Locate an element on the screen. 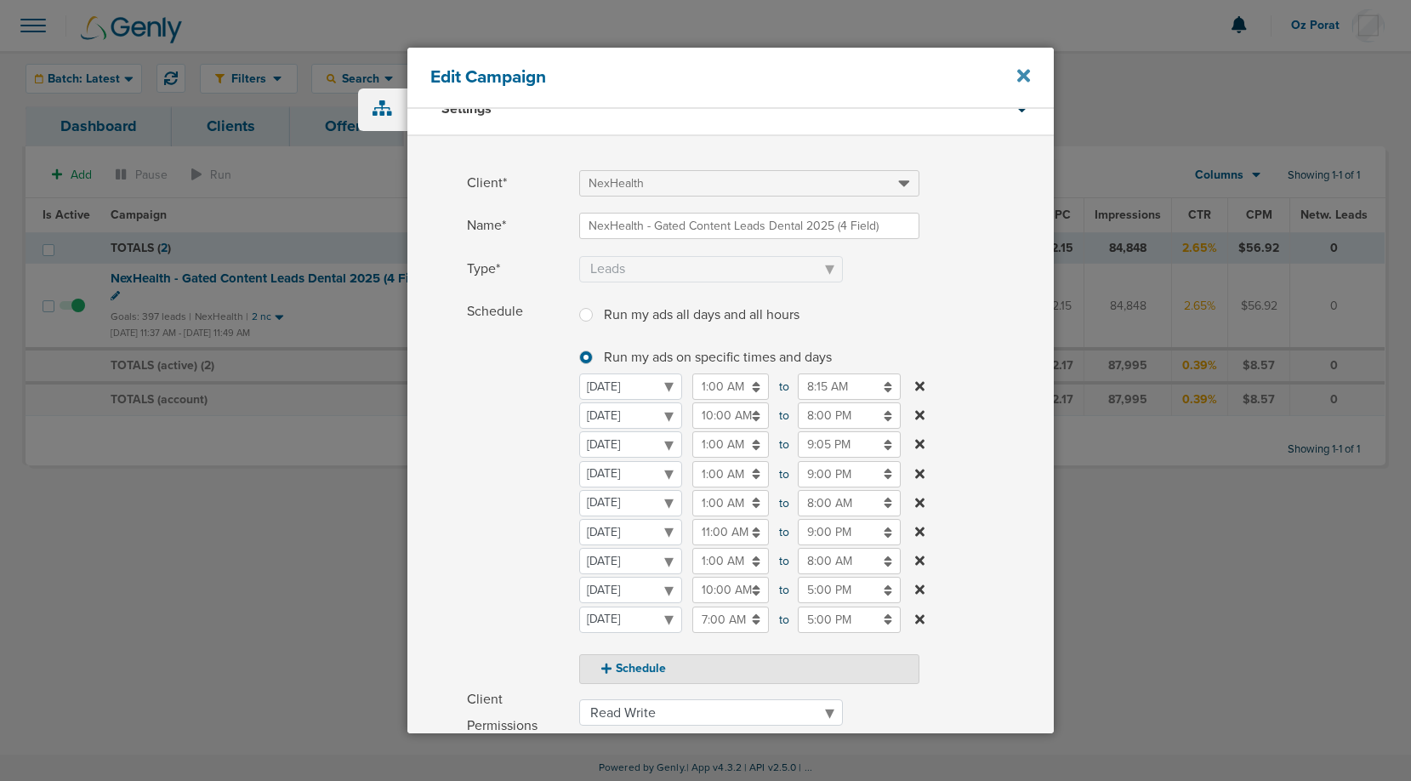 The image size is (1411, 781). h4: Edit Campaign is located at coordinates (700, 77).